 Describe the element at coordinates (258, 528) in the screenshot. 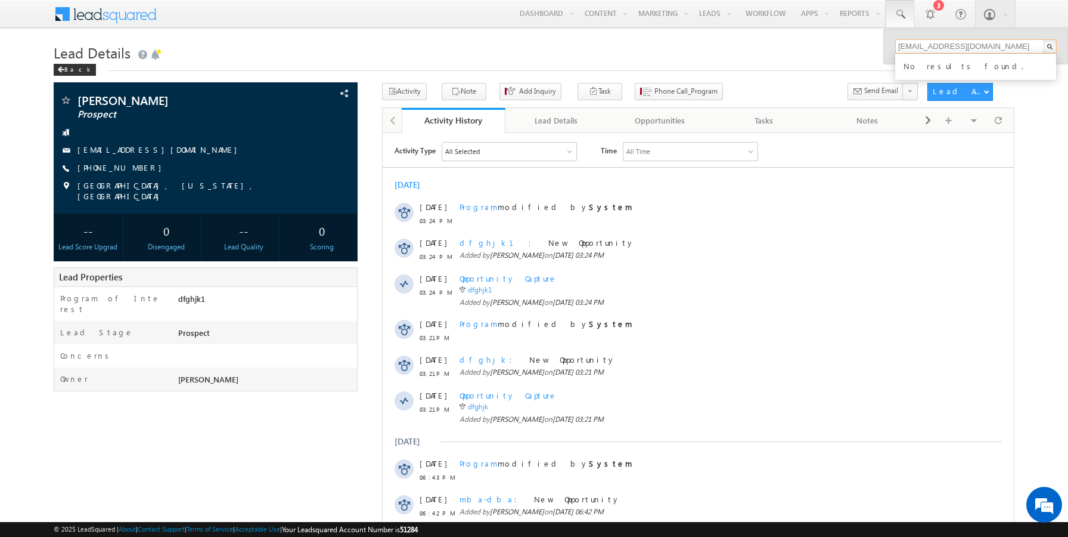

I see `a: Acceptable Use` at that location.